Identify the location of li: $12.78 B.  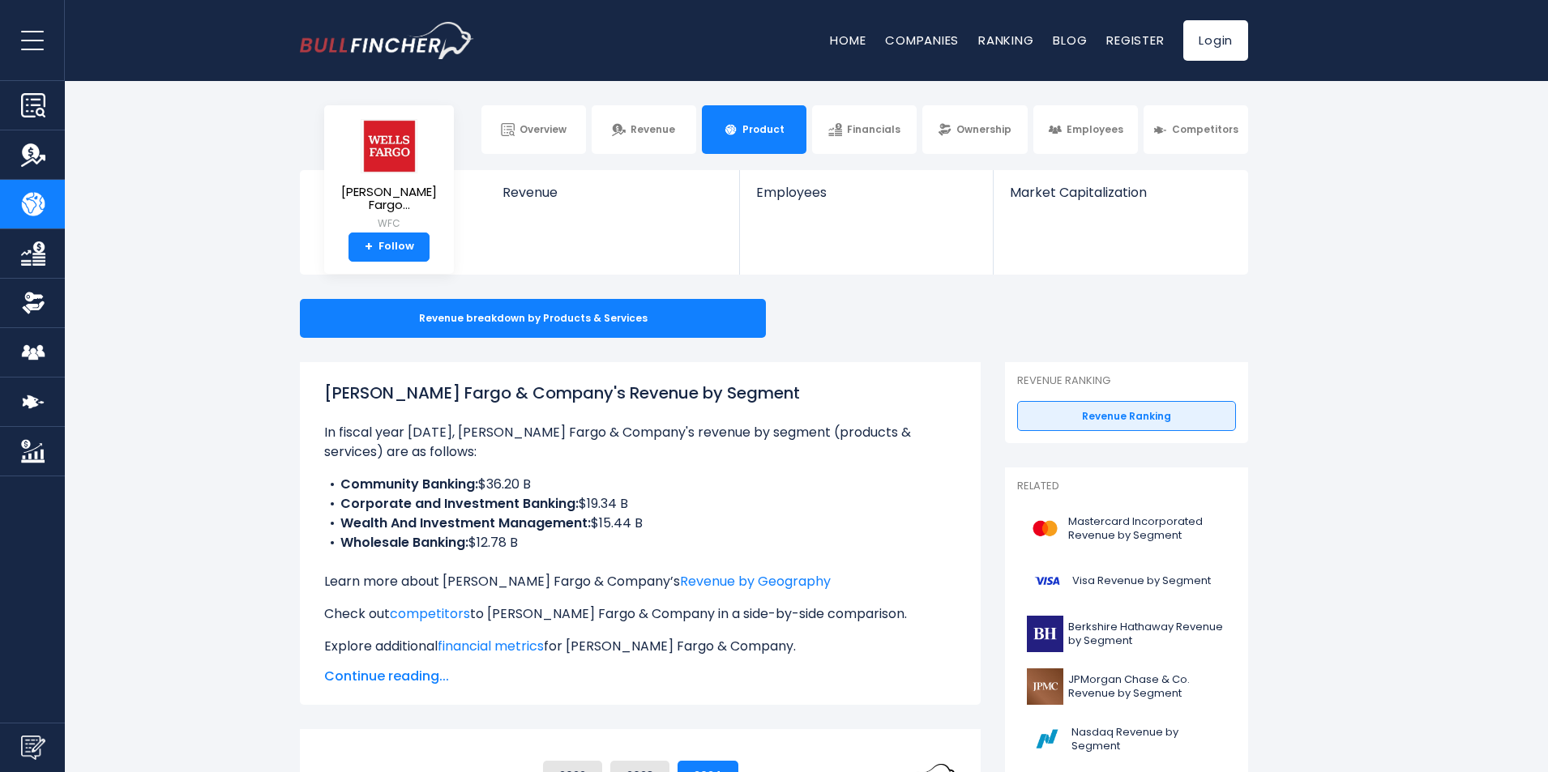
(640, 543).